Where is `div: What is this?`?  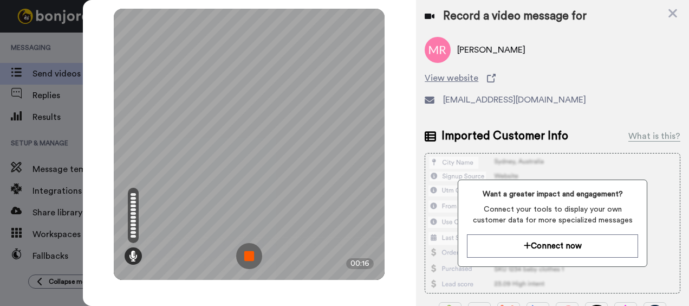 div: What is this? is located at coordinates (655, 136).